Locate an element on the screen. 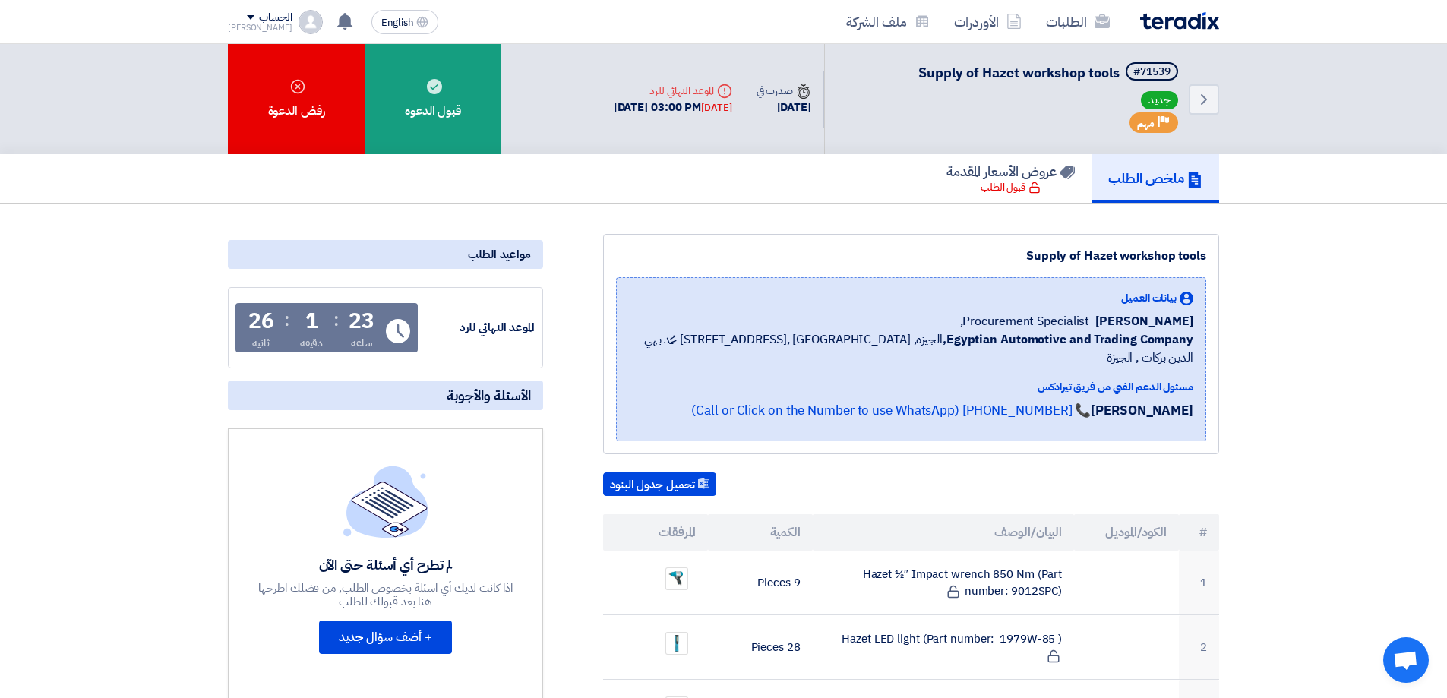  div: #71539 is located at coordinates (1152, 72).